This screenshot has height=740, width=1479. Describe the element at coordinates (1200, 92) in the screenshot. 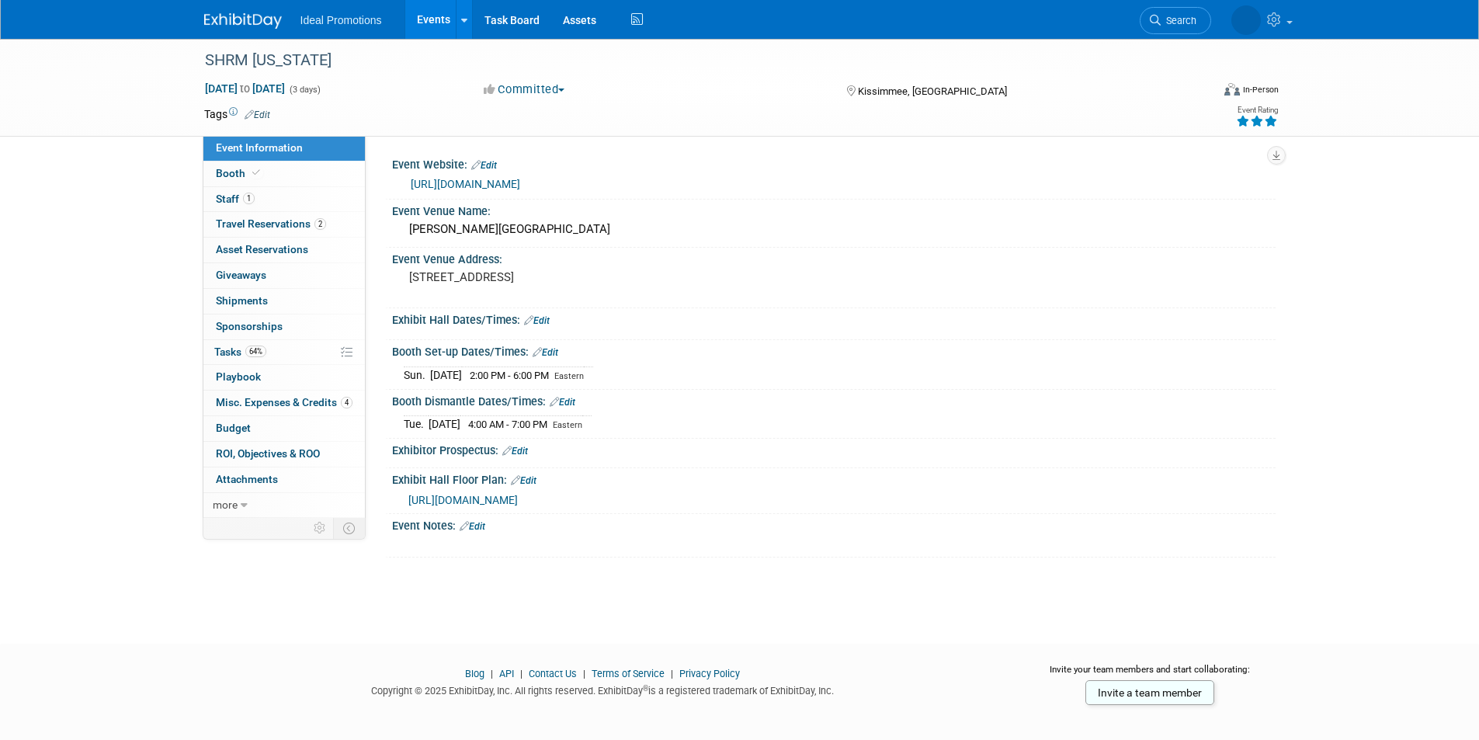

I see `div: Event Format` at that location.